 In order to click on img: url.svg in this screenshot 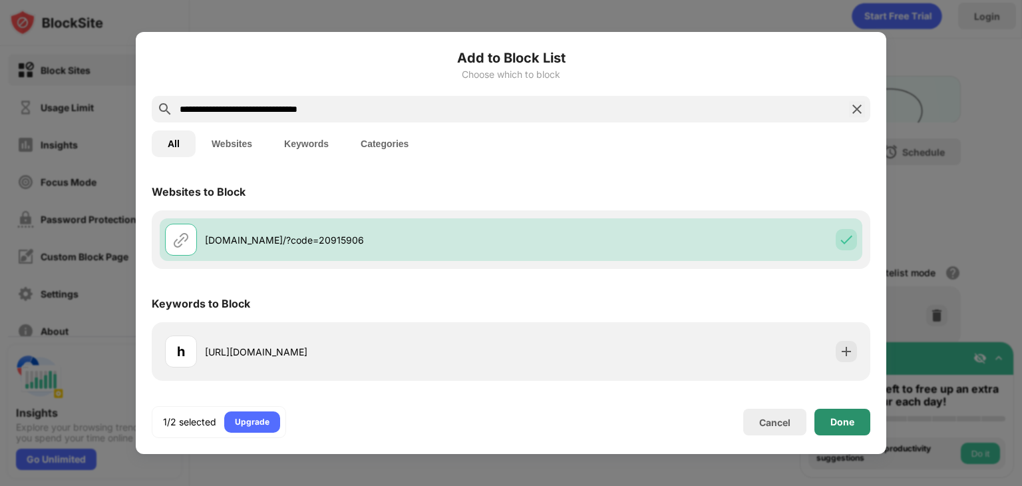, I will do `click(181, 239)`.